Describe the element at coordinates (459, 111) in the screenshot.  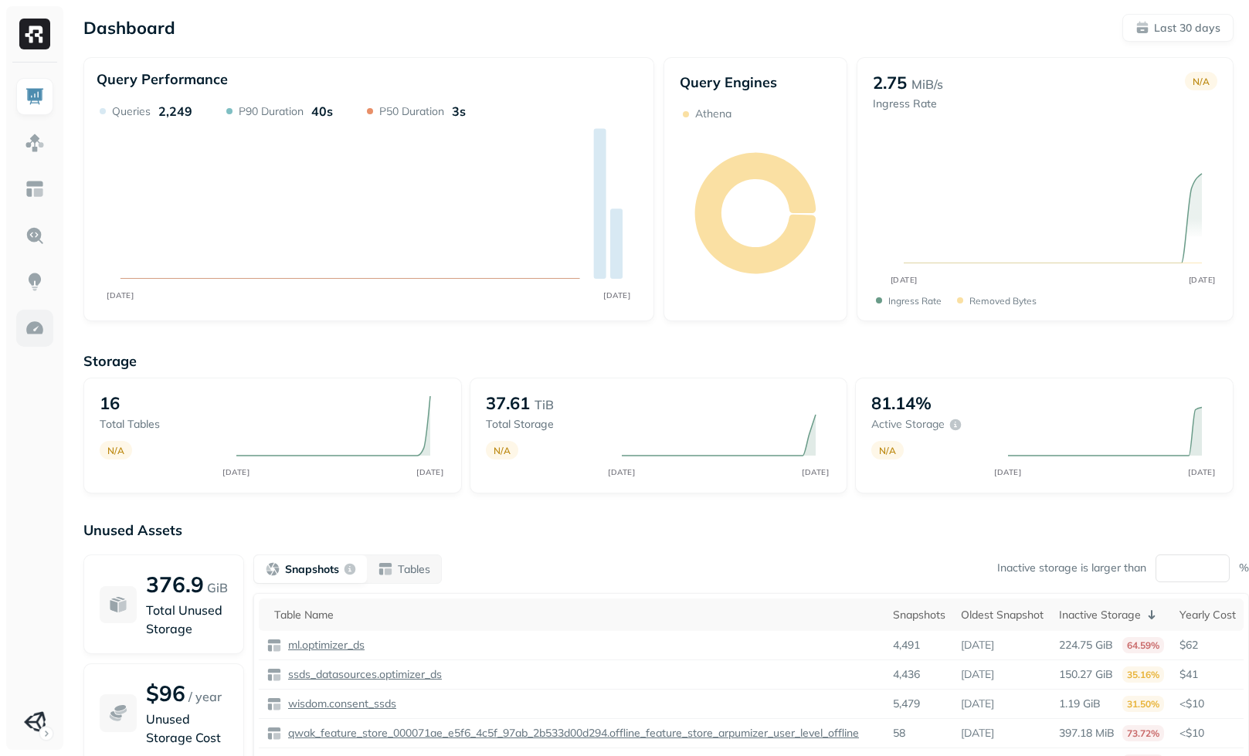
I see `p: 3s` at that location.